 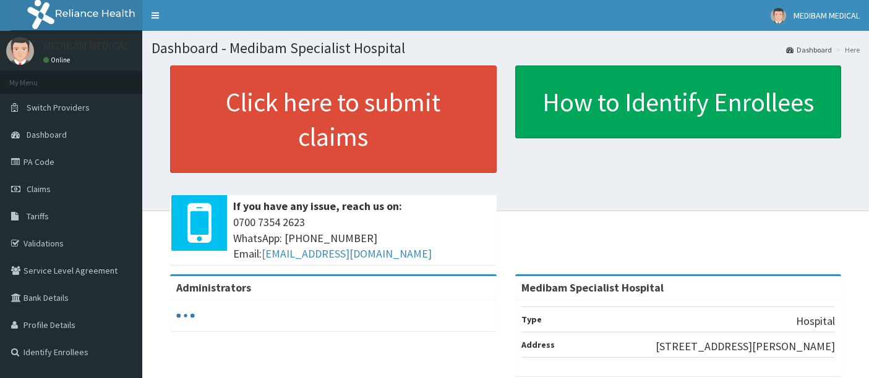 I want to click on span: Switch Providers, so click(x=58, y=108).